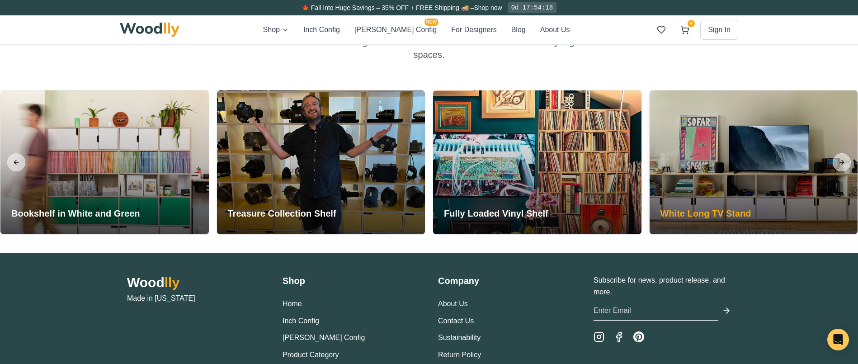 The image size is (858, 364). What do you see at coordinates (656, 311) in the screenshot?
I see `input: Enter Email` at bounding box center [656, 311].